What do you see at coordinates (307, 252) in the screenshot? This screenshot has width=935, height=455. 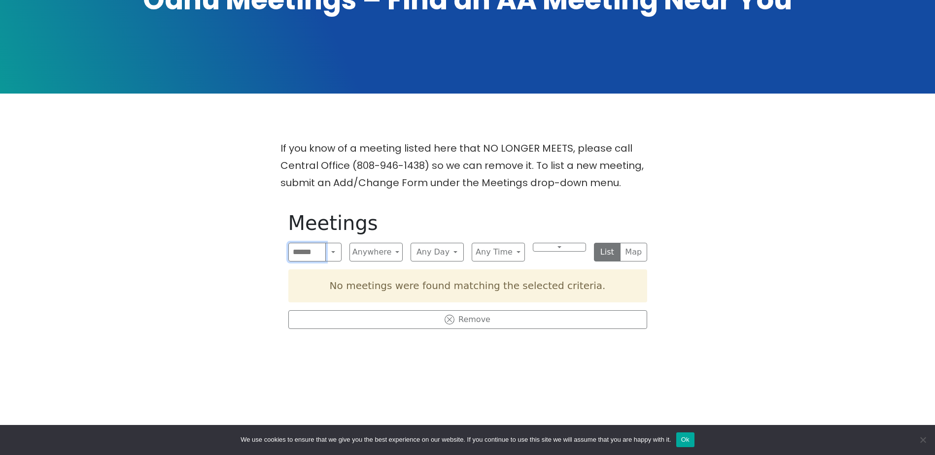 I see `input: Search` at bounding box center [307, 252].